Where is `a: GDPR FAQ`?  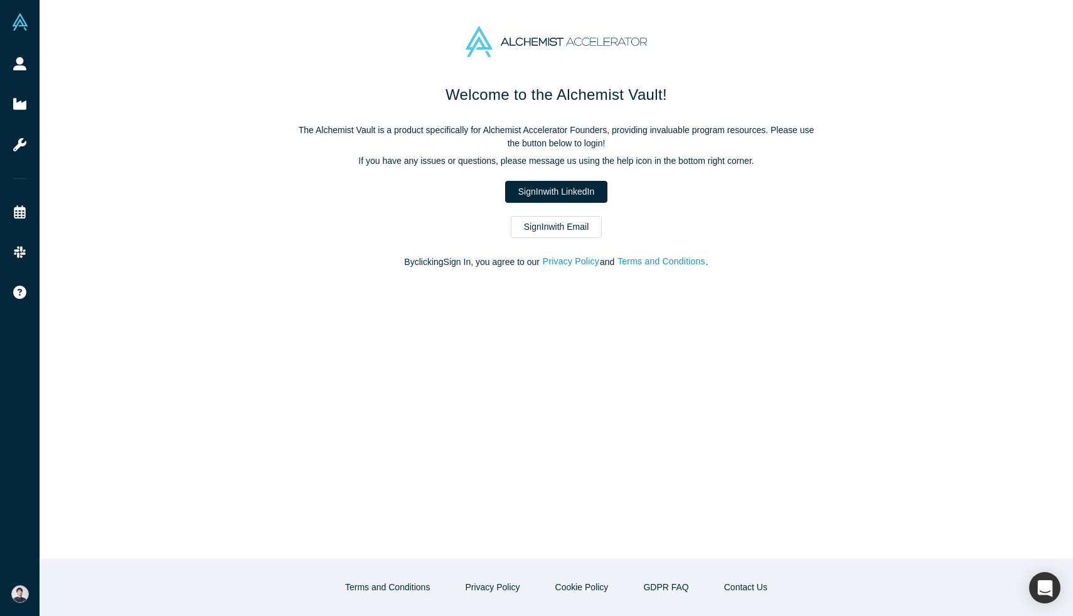 a: GDPR FAQ is located at coordinates (666, 587).